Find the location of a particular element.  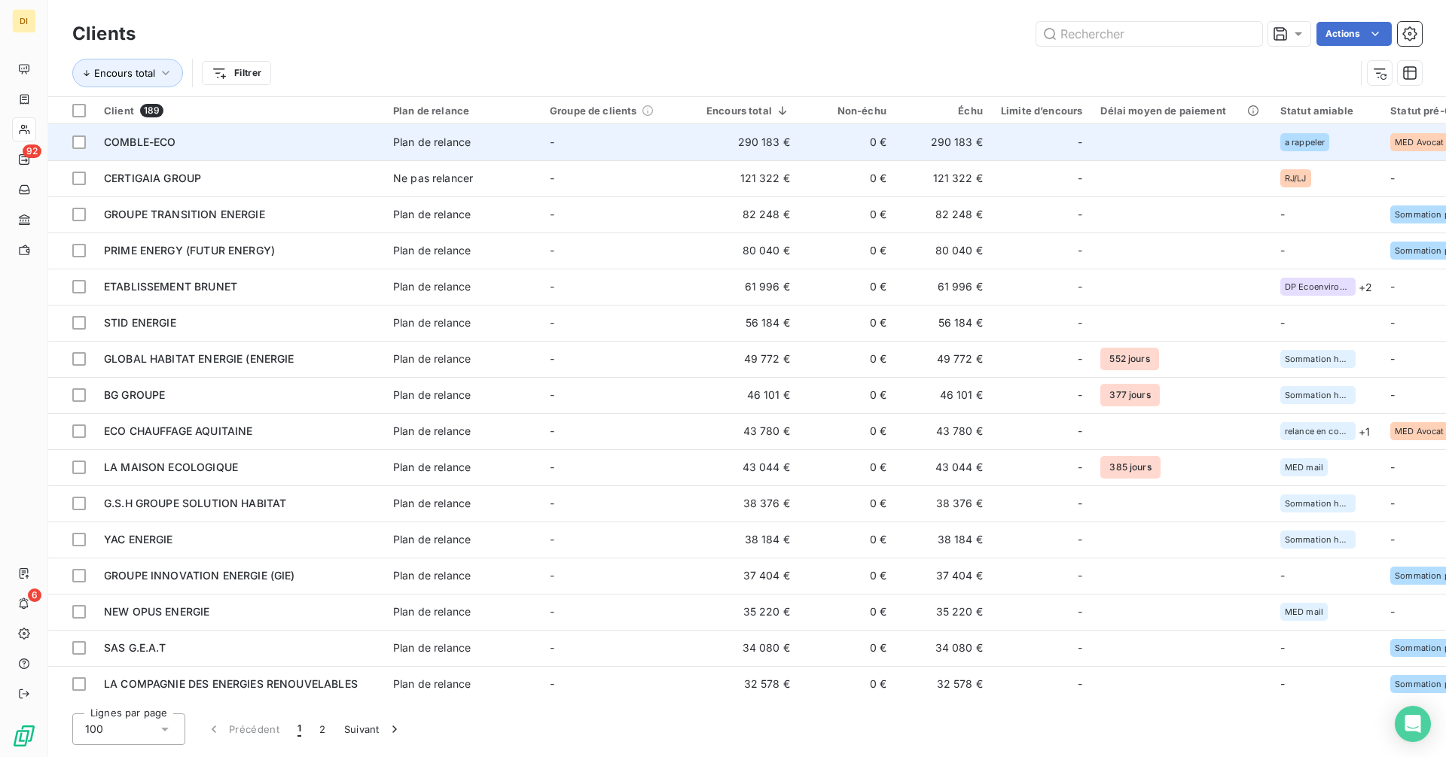

img: Logo LeanPay is located at coordinates (24, 736).